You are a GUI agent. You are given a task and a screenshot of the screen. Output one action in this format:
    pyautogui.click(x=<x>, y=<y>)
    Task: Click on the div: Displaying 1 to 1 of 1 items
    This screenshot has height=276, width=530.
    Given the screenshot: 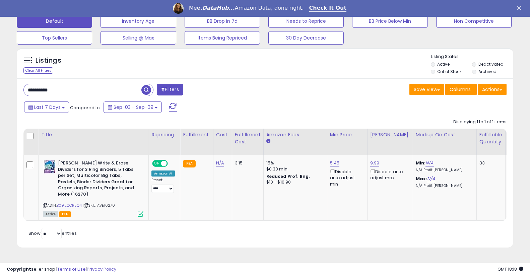 What is the action you would take?
    pyautogui.click(x=480, y=122)
    